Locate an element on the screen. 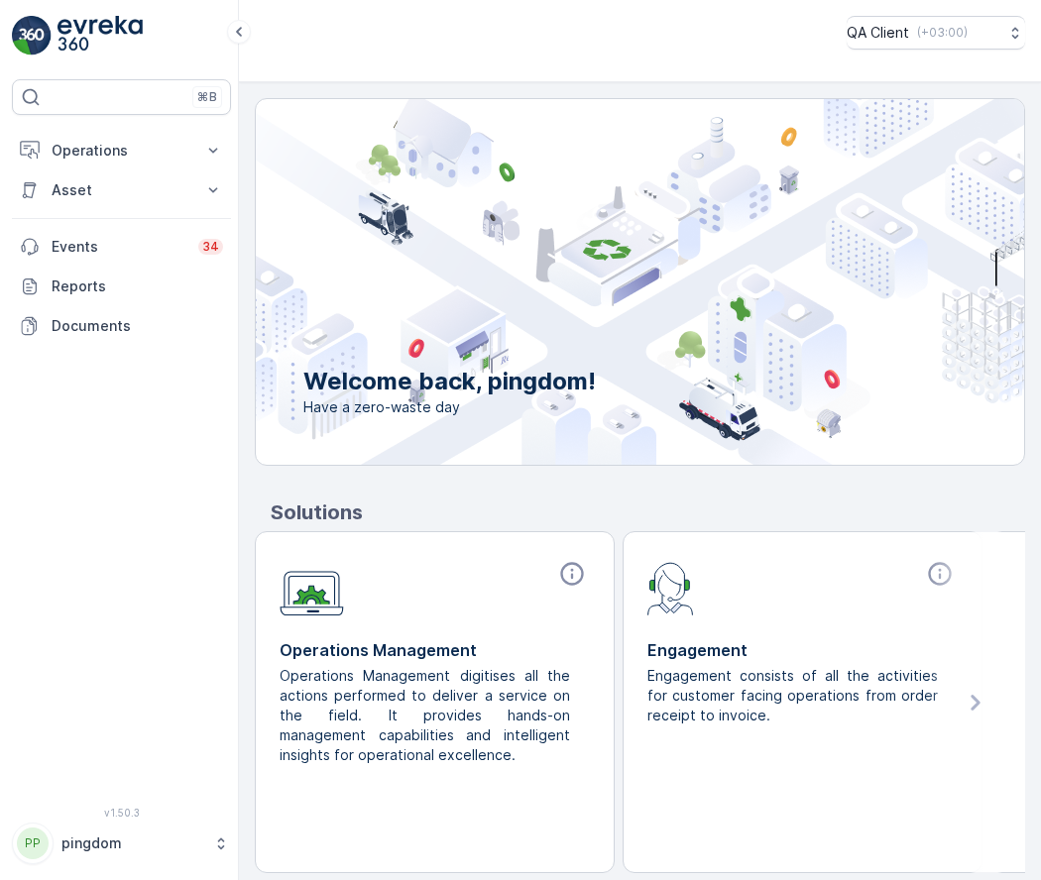  a: Documents is located at coordinates (121, 326).